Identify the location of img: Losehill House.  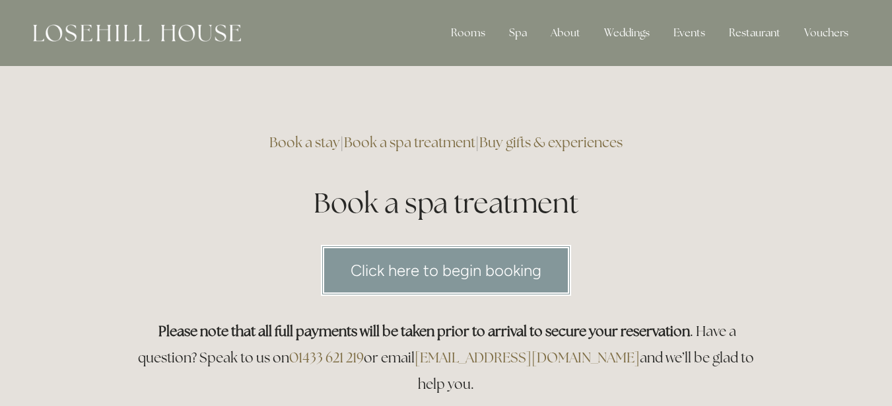
(137, 33).